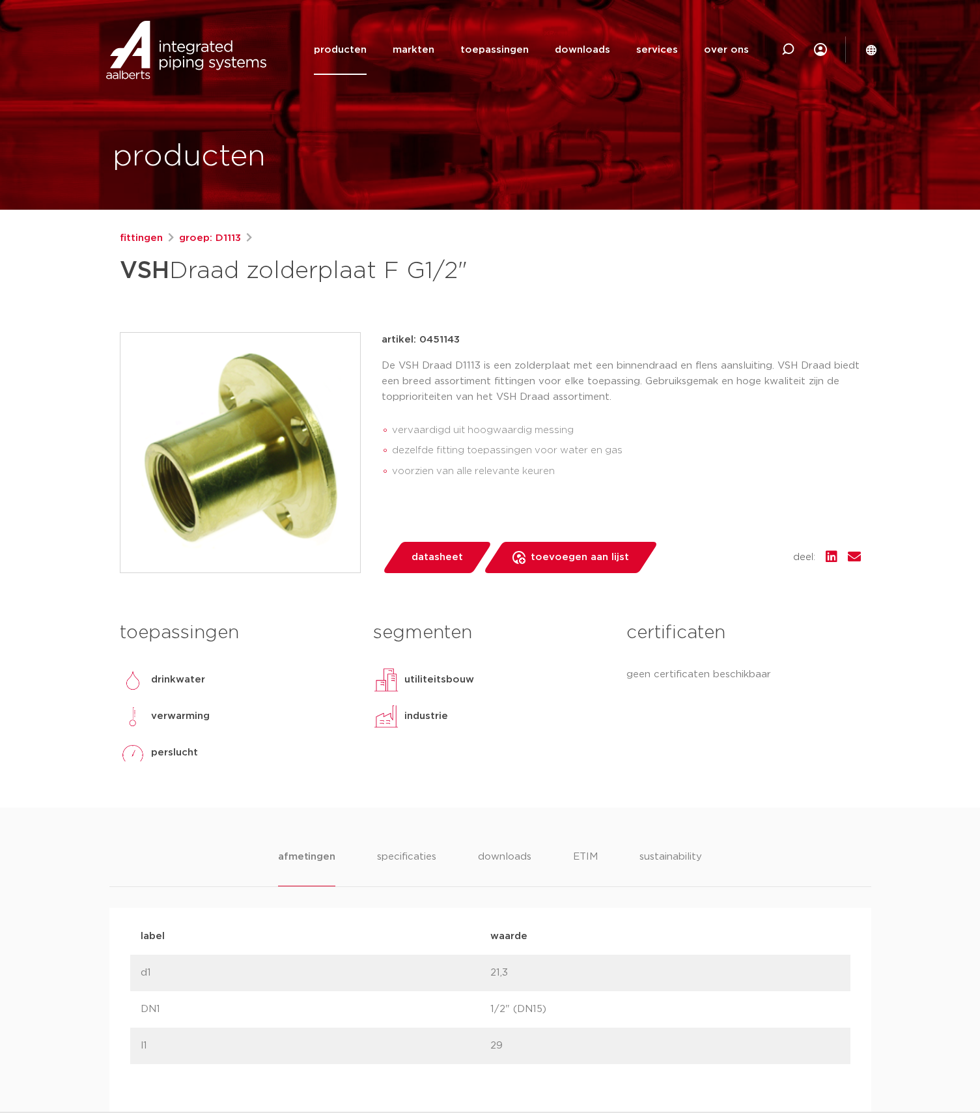 Image resolution: width=980 pixels, height=1113 pixels. What do you see at coordinates (437, 558) in the screenshot?
I see `a: datasheet` at bounding box center [437, 558].